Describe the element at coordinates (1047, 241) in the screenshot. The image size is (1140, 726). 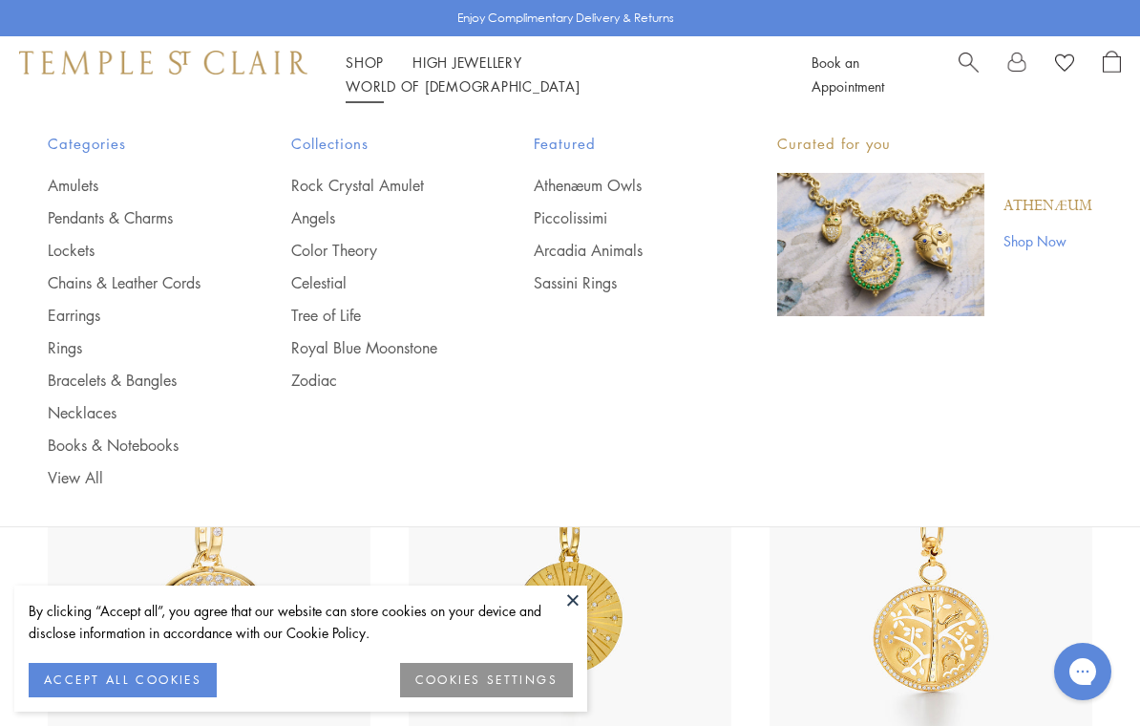
I see `a: Shop Now` at that location.